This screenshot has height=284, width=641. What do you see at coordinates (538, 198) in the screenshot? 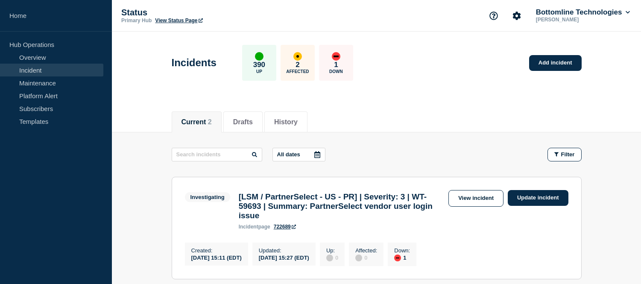
I see `a: Update incident` at bounding box center [538, 198].